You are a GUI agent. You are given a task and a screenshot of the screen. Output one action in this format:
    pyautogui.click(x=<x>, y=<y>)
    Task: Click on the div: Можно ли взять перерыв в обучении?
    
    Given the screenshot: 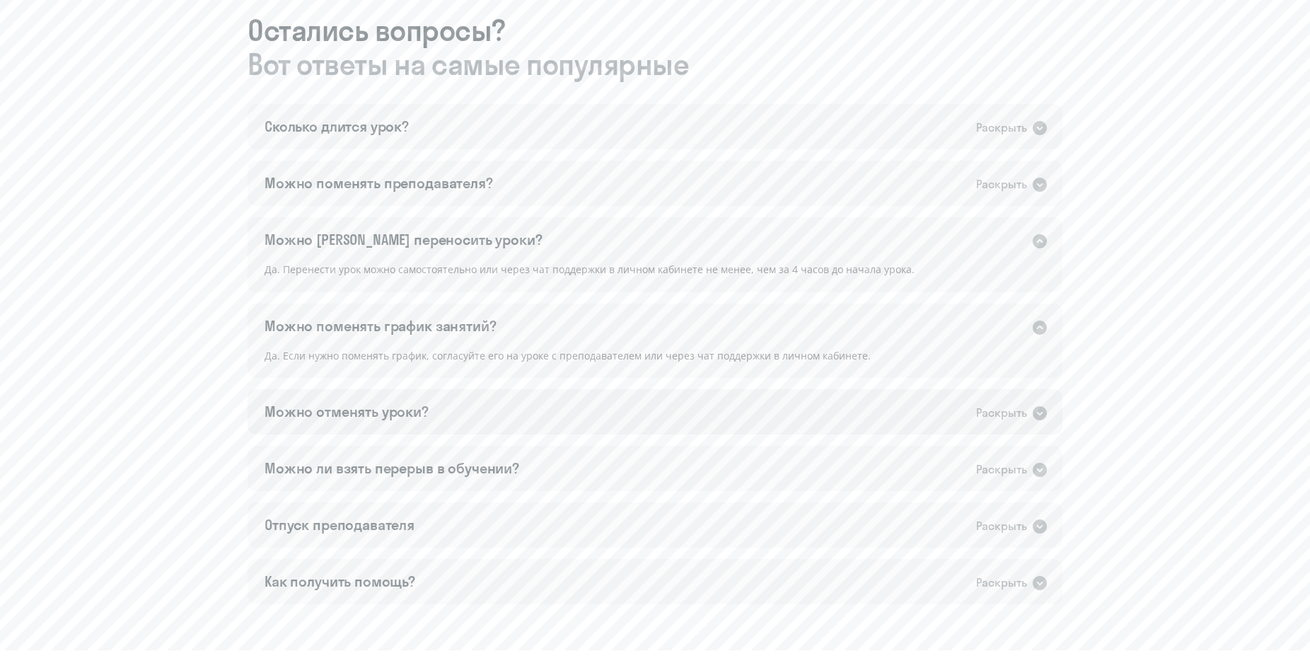 What is the action you would take?
    pyautogui.click(x=392, y=468)
    